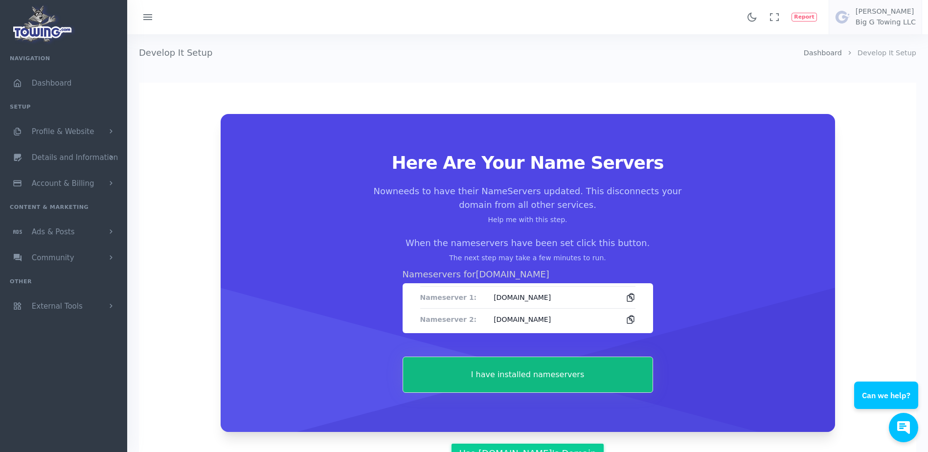  What do you see at coordinates (63, 183) in the screenshot?
I see `span: Account & Billing` at bounding box center [63, 183].